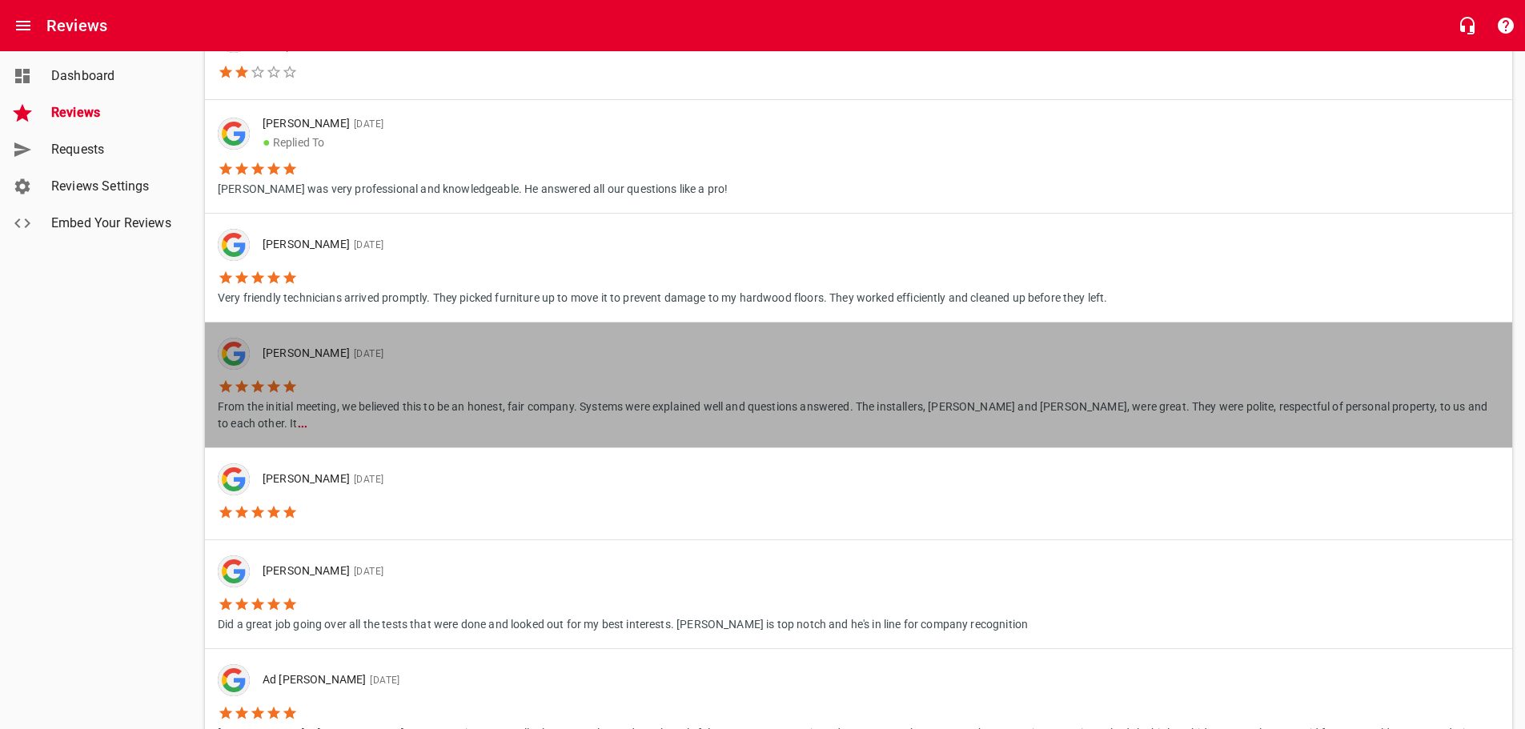  Describe the element at coordinates (623, 623) in the screenshot. I see `p: Did a great job going over all the tests that were done and looked out for my best interests. [PE...` at that location.